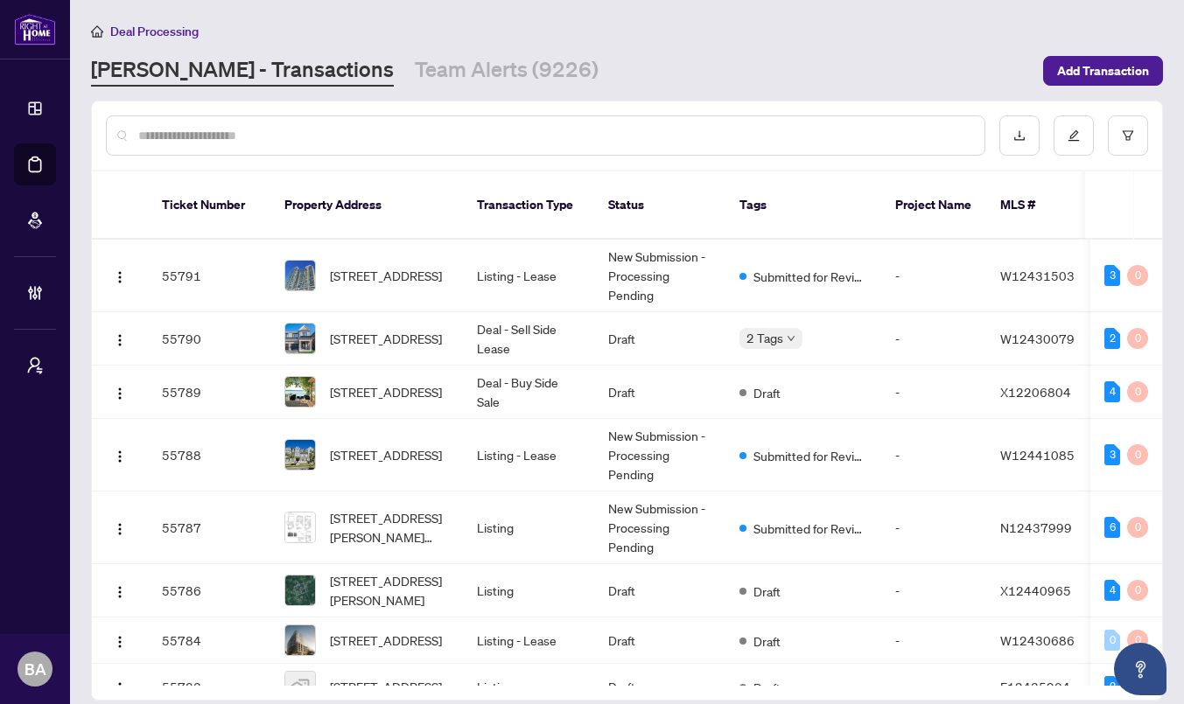 The width and height of the screenshot is (1184, 704). What do you see at coordinates (209, 339) in the screenshot?
I see `td: 55790` at bounding box center [209, 339].